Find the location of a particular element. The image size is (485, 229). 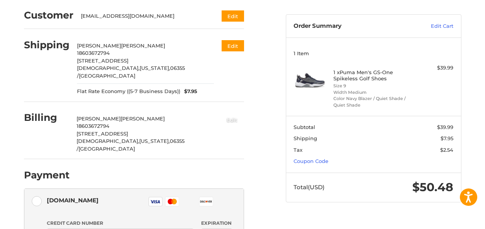

div: $39.99 is located at coordinates (433, 68).